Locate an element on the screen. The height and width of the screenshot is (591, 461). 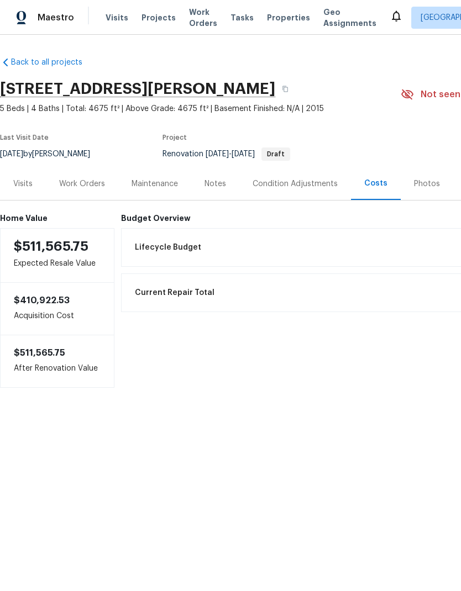
span: Current Repair Total is located at coordinates (175, 293).